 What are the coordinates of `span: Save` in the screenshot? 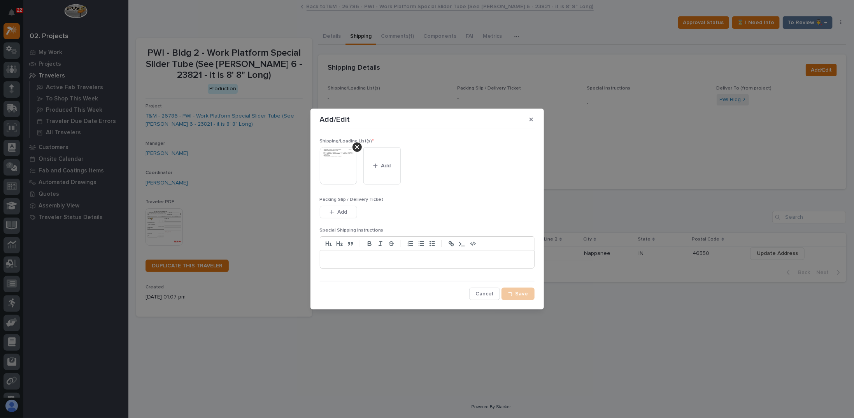 It's located at (522, 294).